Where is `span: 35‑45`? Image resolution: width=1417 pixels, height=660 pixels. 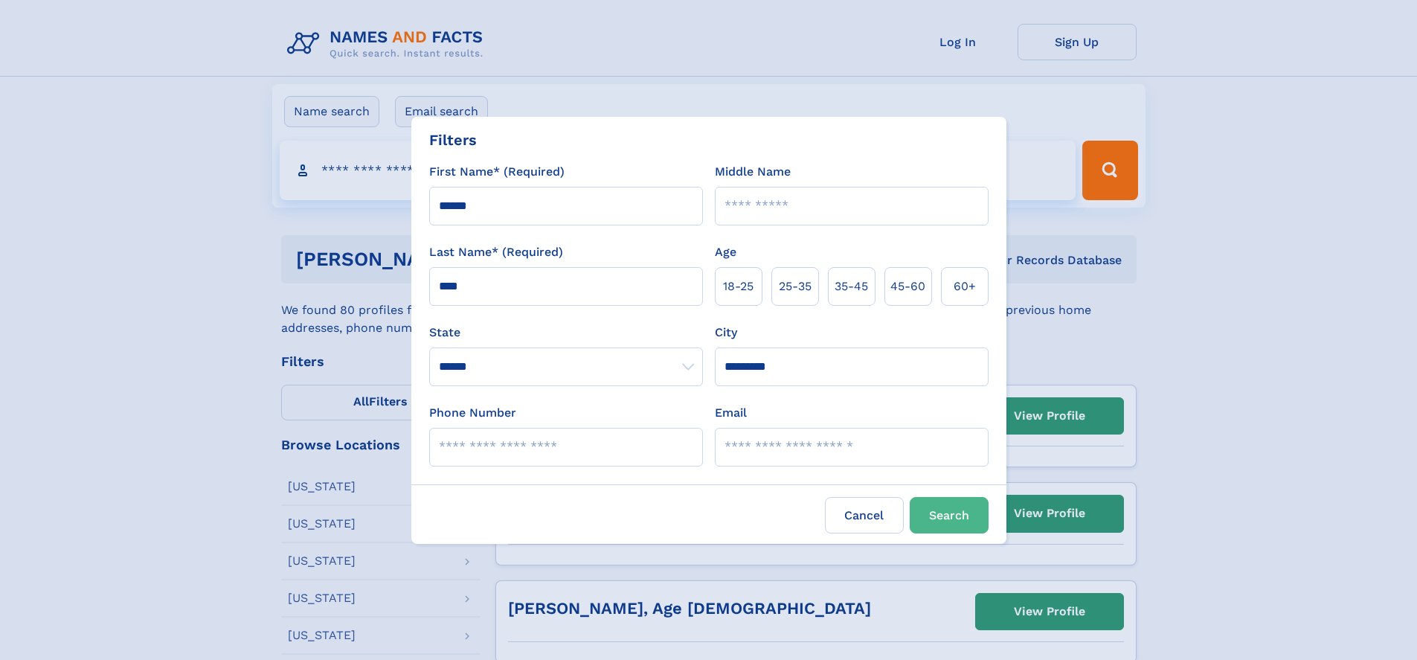 span: 35‑45 is located at coordinates (851, 286).